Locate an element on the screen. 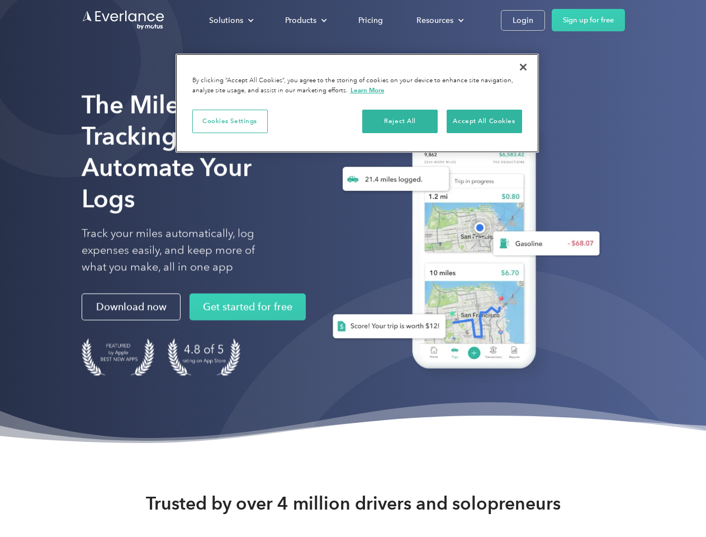  div: By clicking “Accept All Cookies”, you agree to the storing of cookies on your device to enhance s... is located at coordinates (357, 86).